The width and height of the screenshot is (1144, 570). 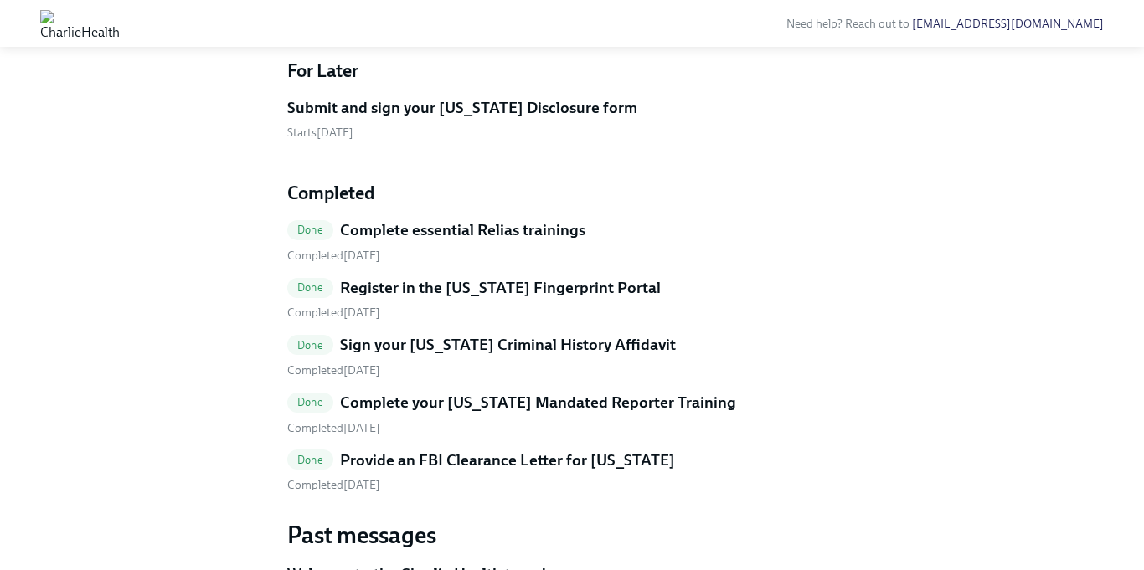 I want to click on h4: Completed, so click(x=572, y=193).